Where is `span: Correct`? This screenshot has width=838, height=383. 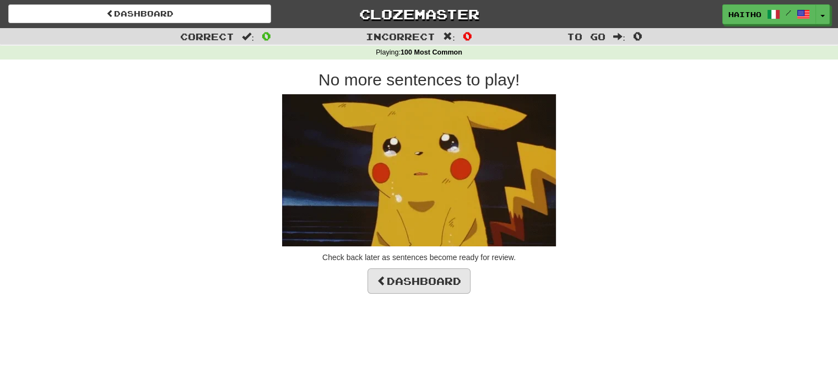 span: Correct is located at coordinates (207, 36).